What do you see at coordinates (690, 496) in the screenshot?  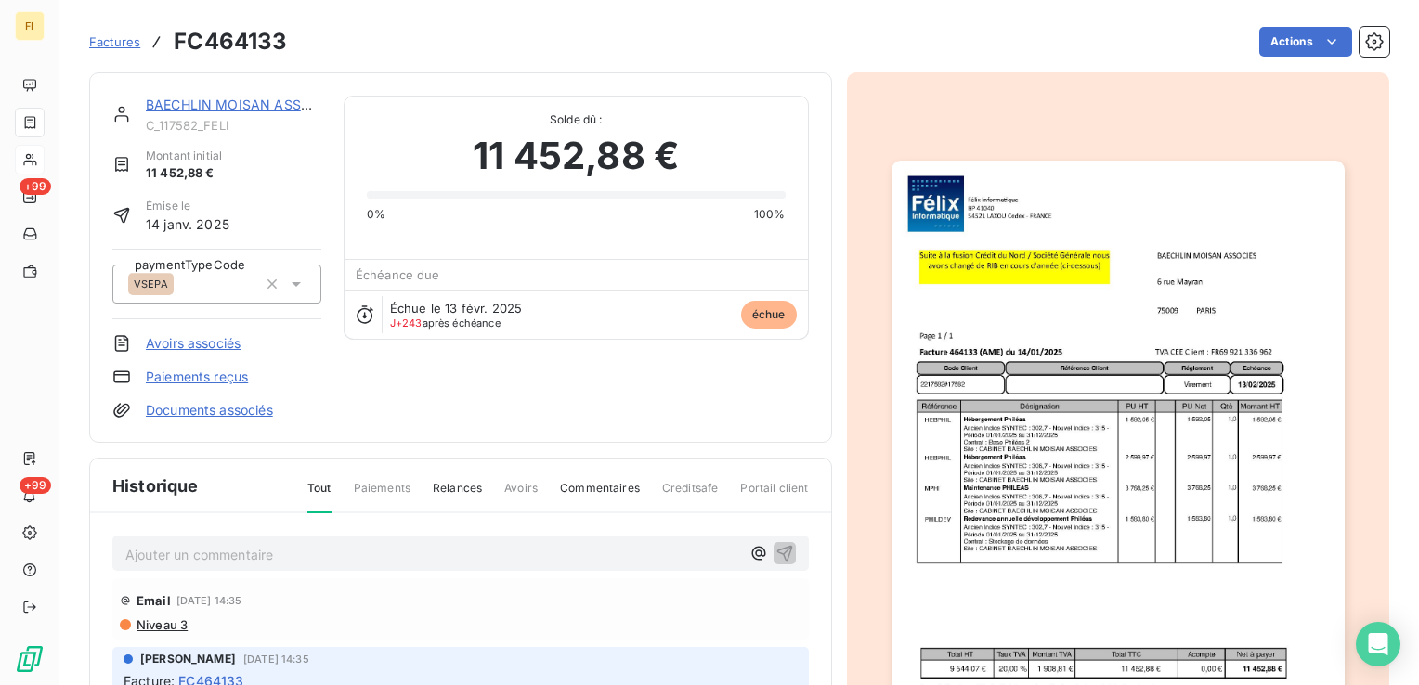 I see `span: Creditsafe` at bounding box center [690, 496].